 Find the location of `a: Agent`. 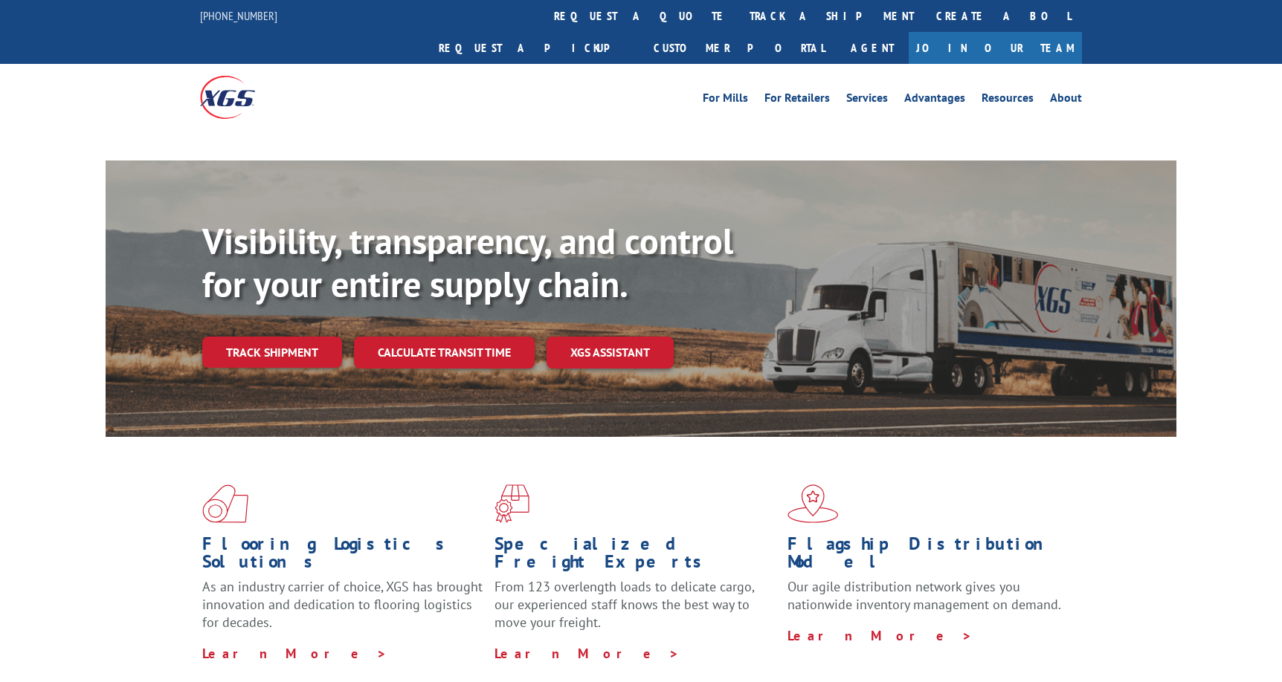

a: Agent is located at coordinates (872, 48).